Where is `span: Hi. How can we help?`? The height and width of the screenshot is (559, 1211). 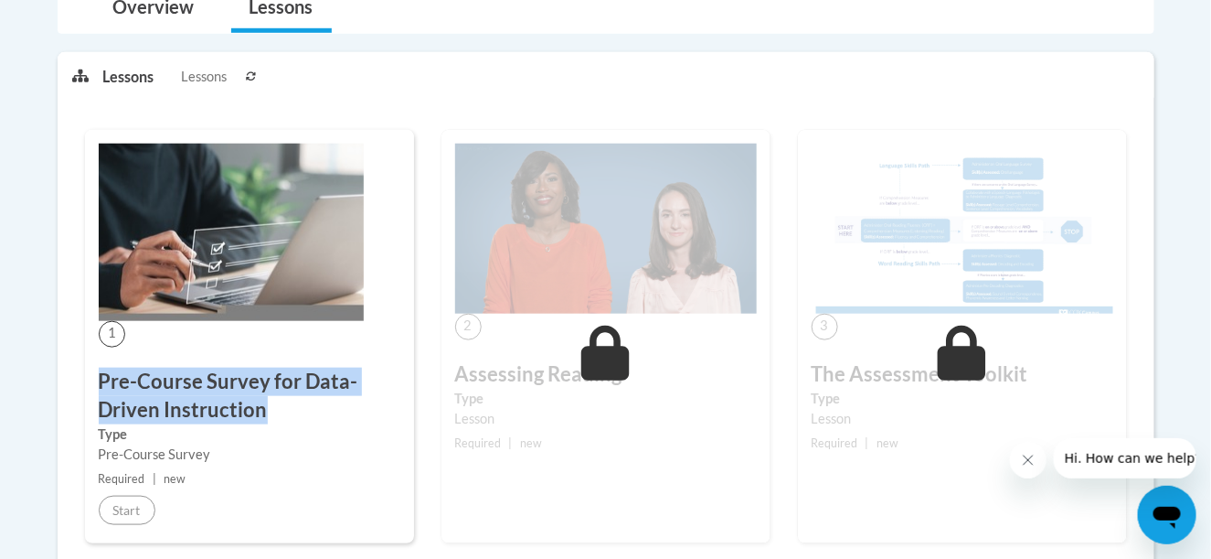
span: Hi. How can we help? is located at coordinates (80, 20).